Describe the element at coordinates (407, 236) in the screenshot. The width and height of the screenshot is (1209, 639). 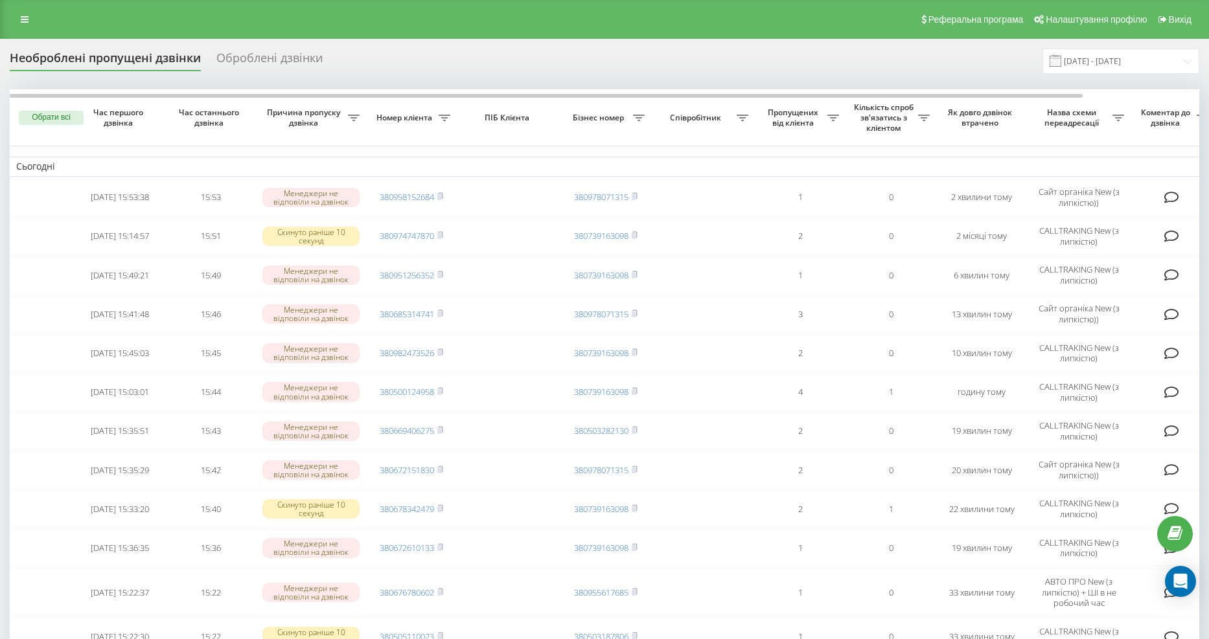
I see `a: 380974747870` at that location.